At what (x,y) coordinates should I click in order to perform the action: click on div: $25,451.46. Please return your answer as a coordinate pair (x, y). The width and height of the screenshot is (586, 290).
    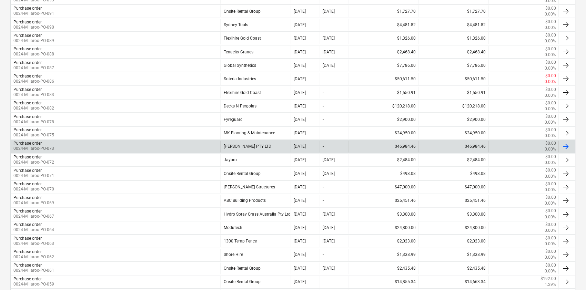
    Looking at the image, I should click on (454, 201).